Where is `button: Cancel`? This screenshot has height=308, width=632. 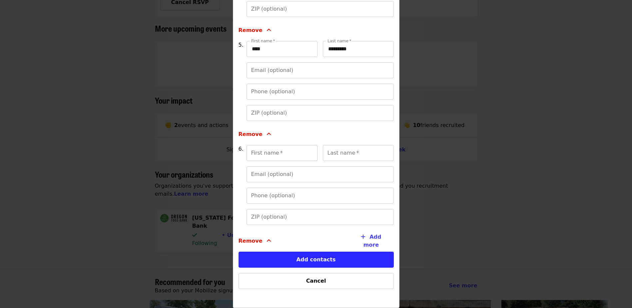
button: Cancel is located at coordinates (316, 281).